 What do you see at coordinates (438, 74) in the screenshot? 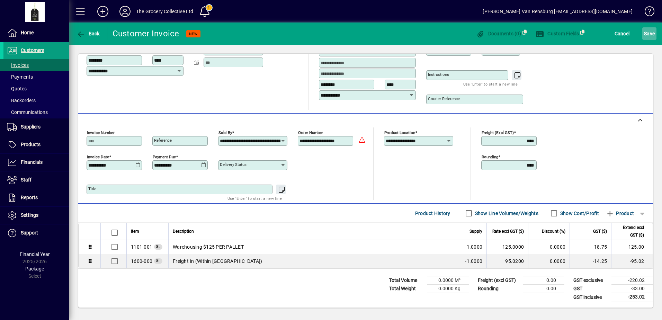
I see `mat-label: Instructions` at bounding box center [438, 74].